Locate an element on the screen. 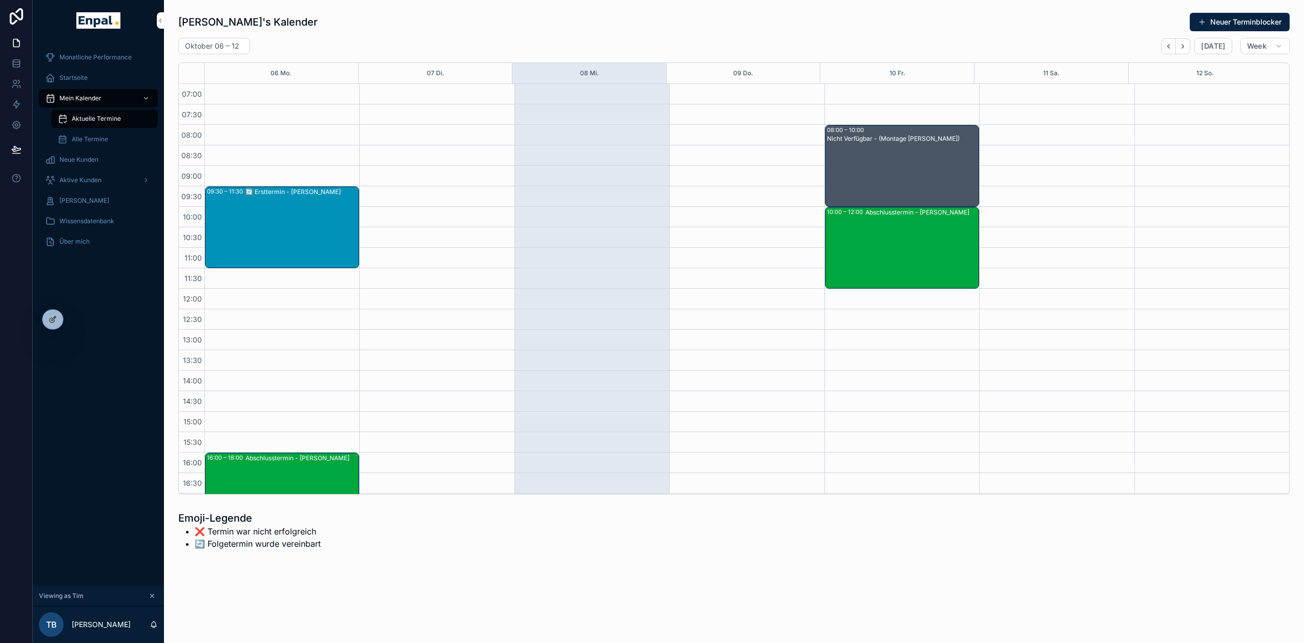  li: 🔄️ Folgetermin wurde vereinbart is located at coordinates (258, 544).